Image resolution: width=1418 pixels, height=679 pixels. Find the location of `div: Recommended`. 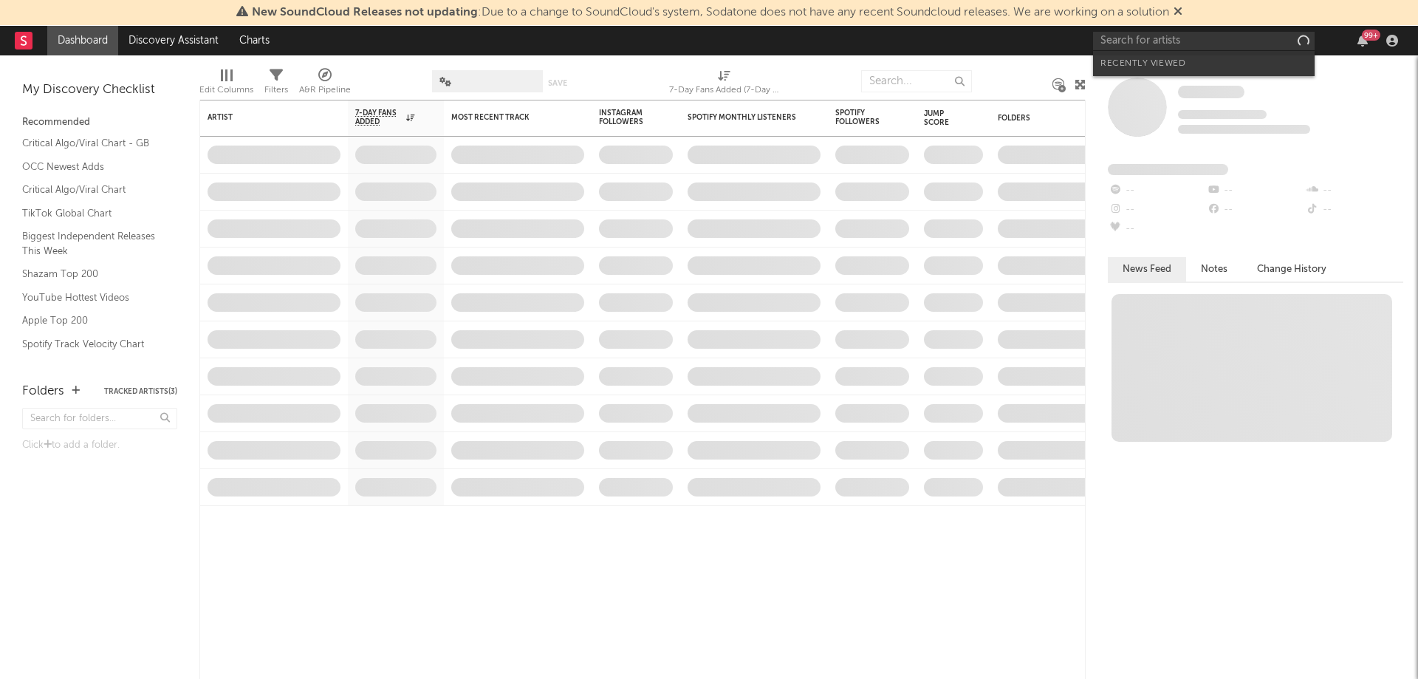

div: Recommended is located at coordinates (100, 123).